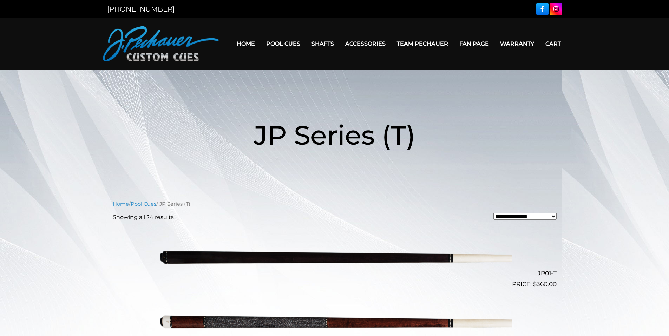  What do you see at coordinates (143, 217) in the screenshot?
I see `p: Showing all 24 results` at bounding box center [143, 217].